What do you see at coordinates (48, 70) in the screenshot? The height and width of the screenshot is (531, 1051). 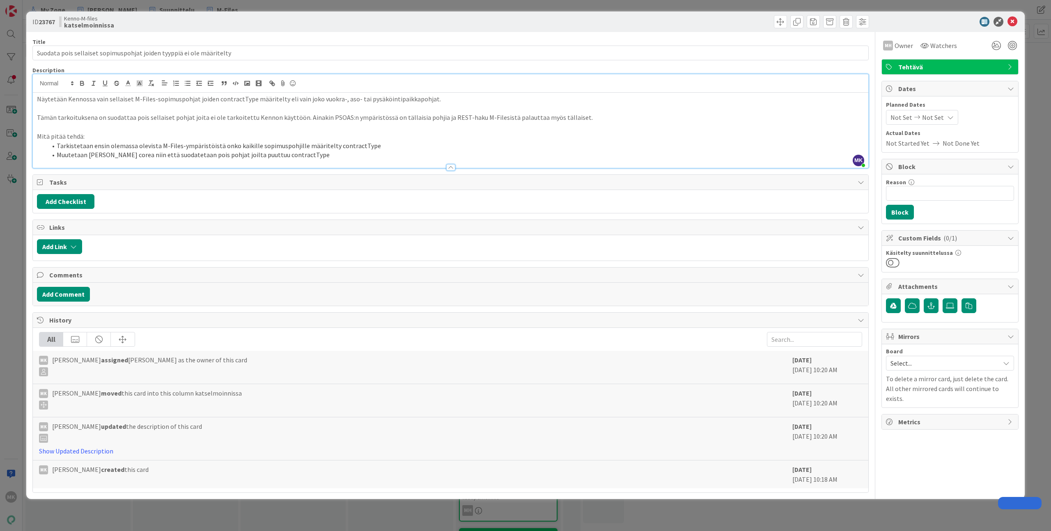 I see `span: Description` at bounding box center [48, 70].